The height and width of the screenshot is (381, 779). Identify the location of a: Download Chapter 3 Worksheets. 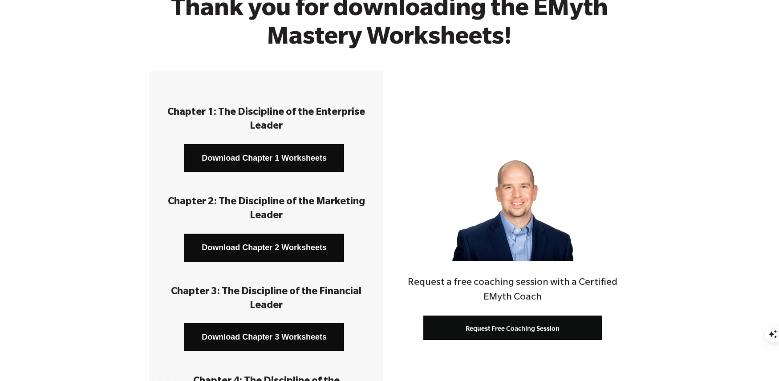
(264, 337).